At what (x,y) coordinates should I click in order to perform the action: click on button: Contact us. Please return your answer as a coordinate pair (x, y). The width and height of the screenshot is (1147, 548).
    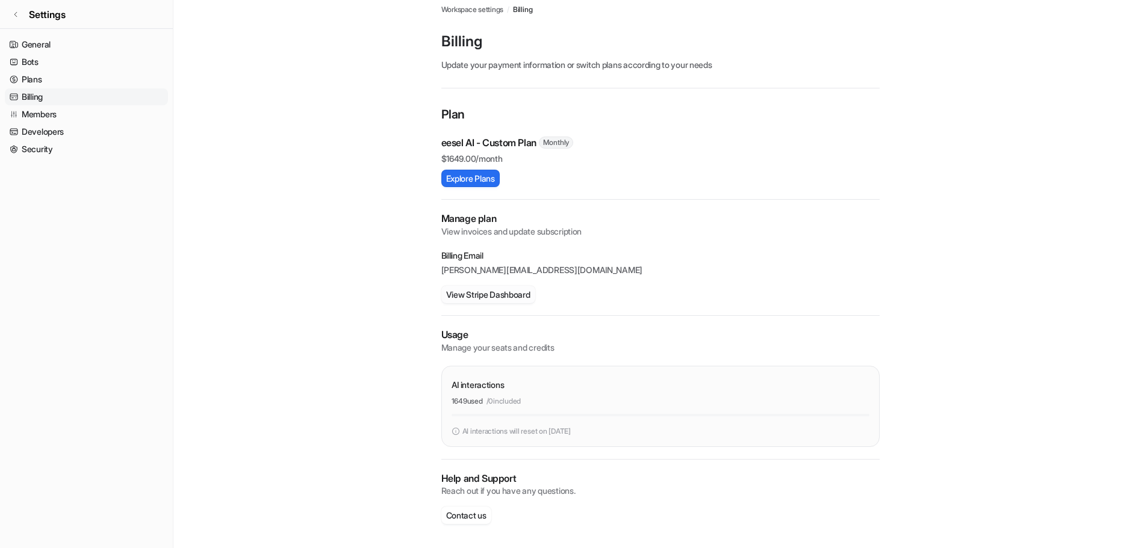
    Looking at the image, I should click on (466, 515).